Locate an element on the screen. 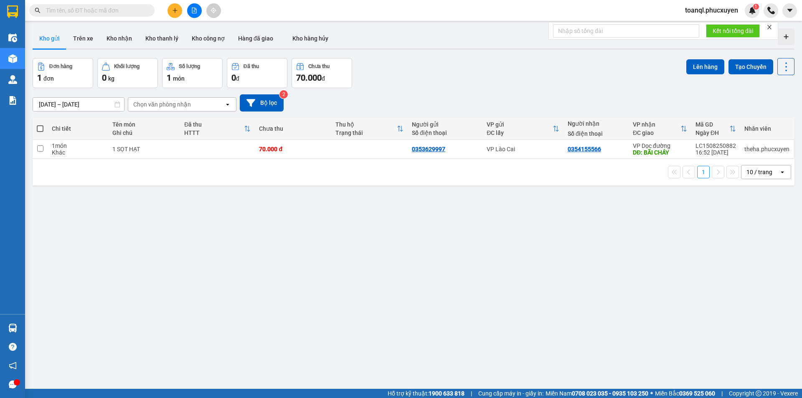 The width and height of the screenshot is (802, 398). span: toanql.phucxuyen is located at coordinates (711, 10).